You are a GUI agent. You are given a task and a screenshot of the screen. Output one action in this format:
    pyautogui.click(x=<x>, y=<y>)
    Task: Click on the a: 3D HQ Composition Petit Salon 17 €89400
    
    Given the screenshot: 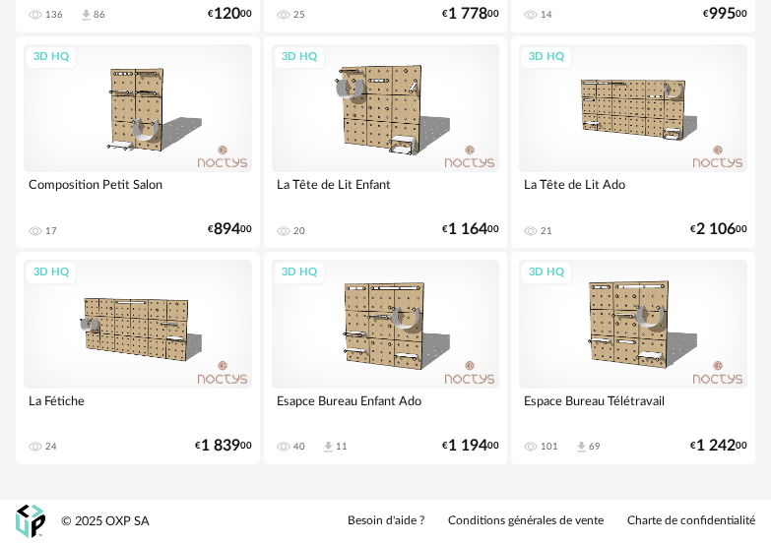 What is the action you would take?
    pyautogui.click(x=138, y=142)
    